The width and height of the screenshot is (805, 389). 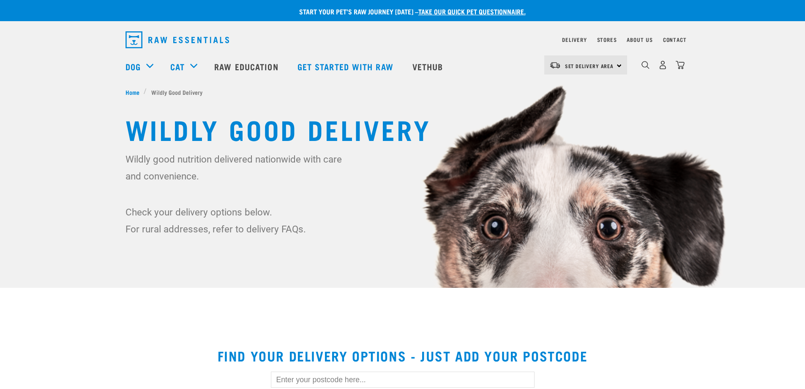 I want to click on a: About Us, so click(x=640, y=39).